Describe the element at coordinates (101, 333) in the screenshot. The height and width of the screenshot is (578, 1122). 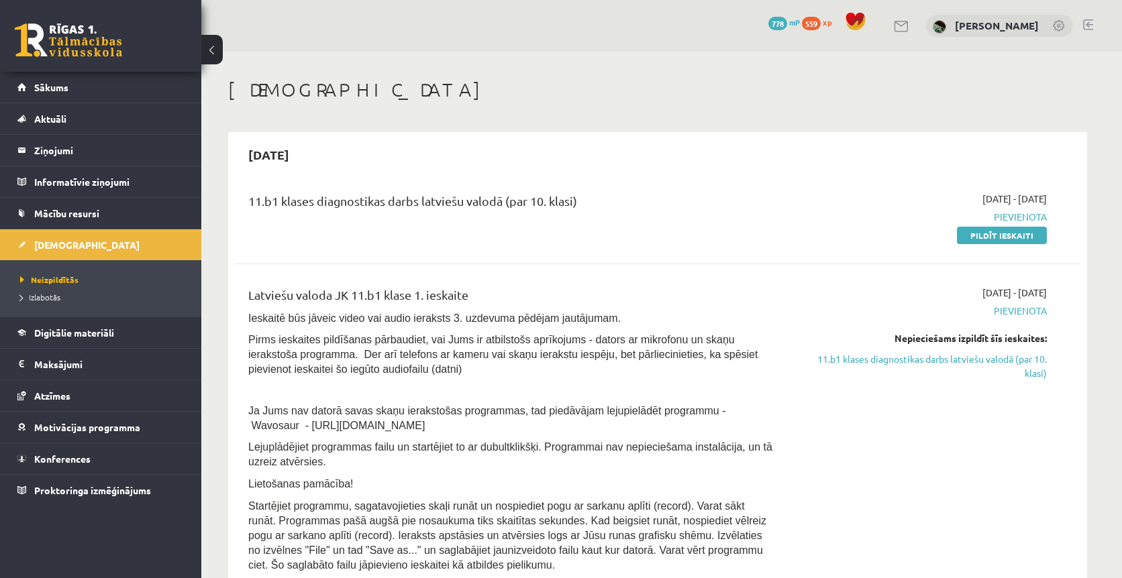
I see `a: Digitālie materiāli` at that location.